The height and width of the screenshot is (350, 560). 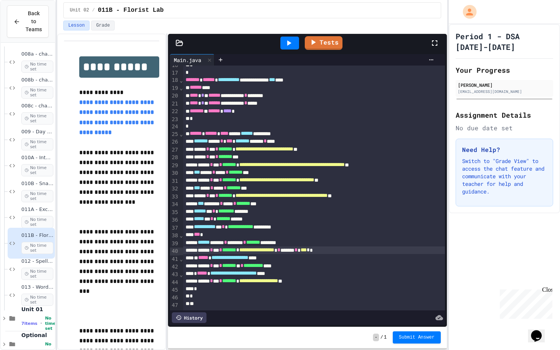 What do you see at coordinates (37, 106) in the screenshot?
I see `span: 008c - char Practice III (optional)` at bounding box center [37, 106].